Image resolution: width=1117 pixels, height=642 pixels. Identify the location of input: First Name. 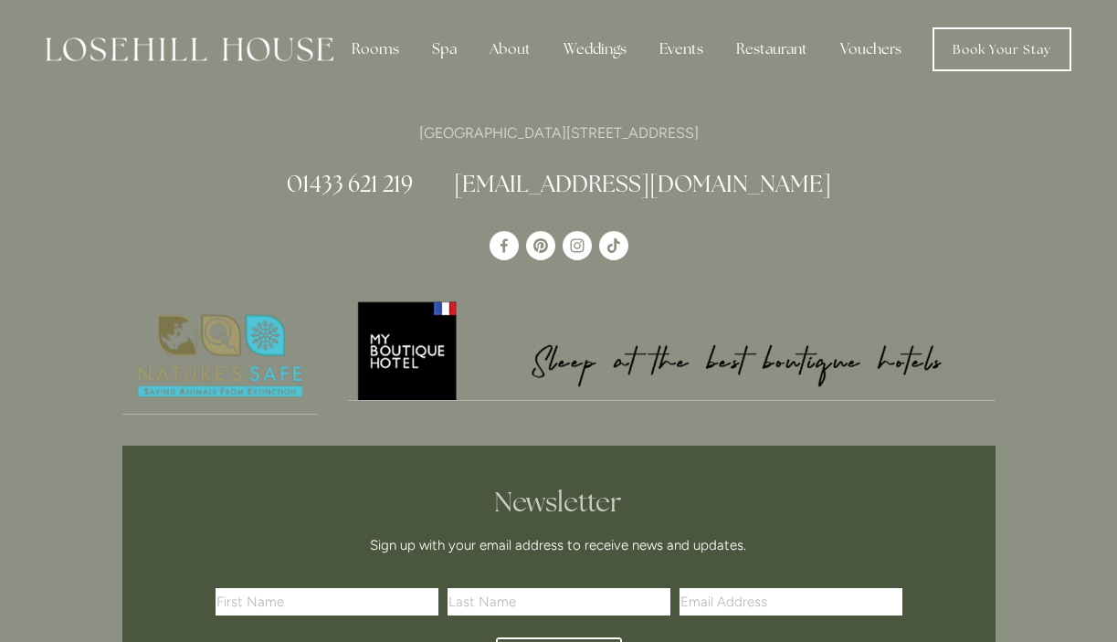
(327, 602).